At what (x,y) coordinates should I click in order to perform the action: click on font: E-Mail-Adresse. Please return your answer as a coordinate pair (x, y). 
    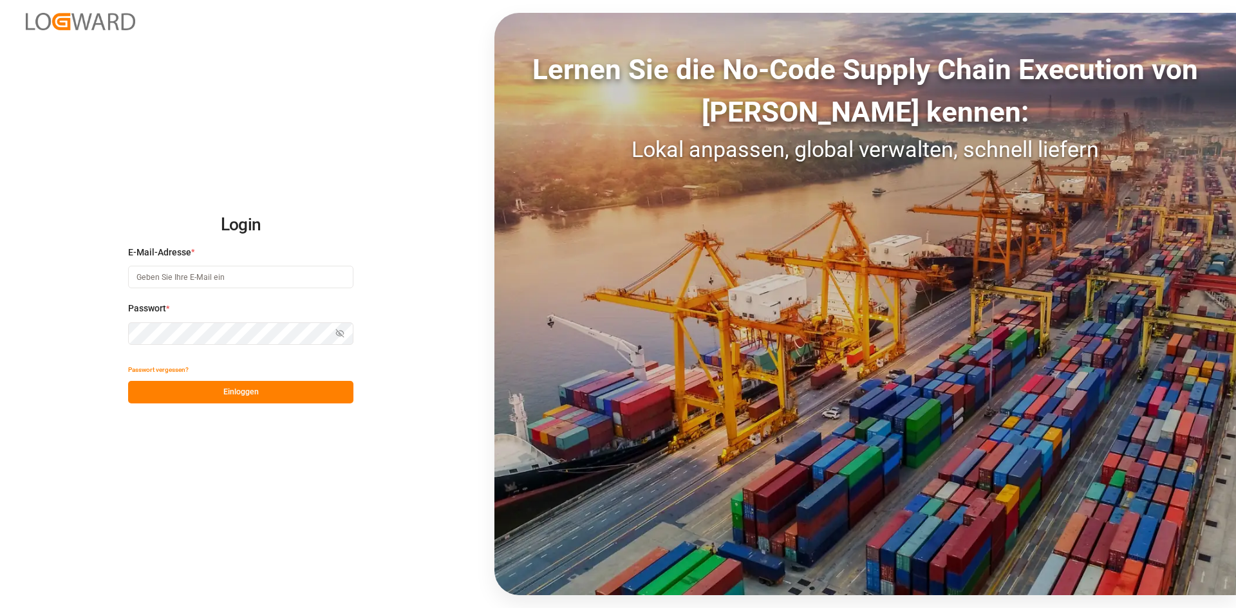
    Looking at the image, I should click on (160, 252).